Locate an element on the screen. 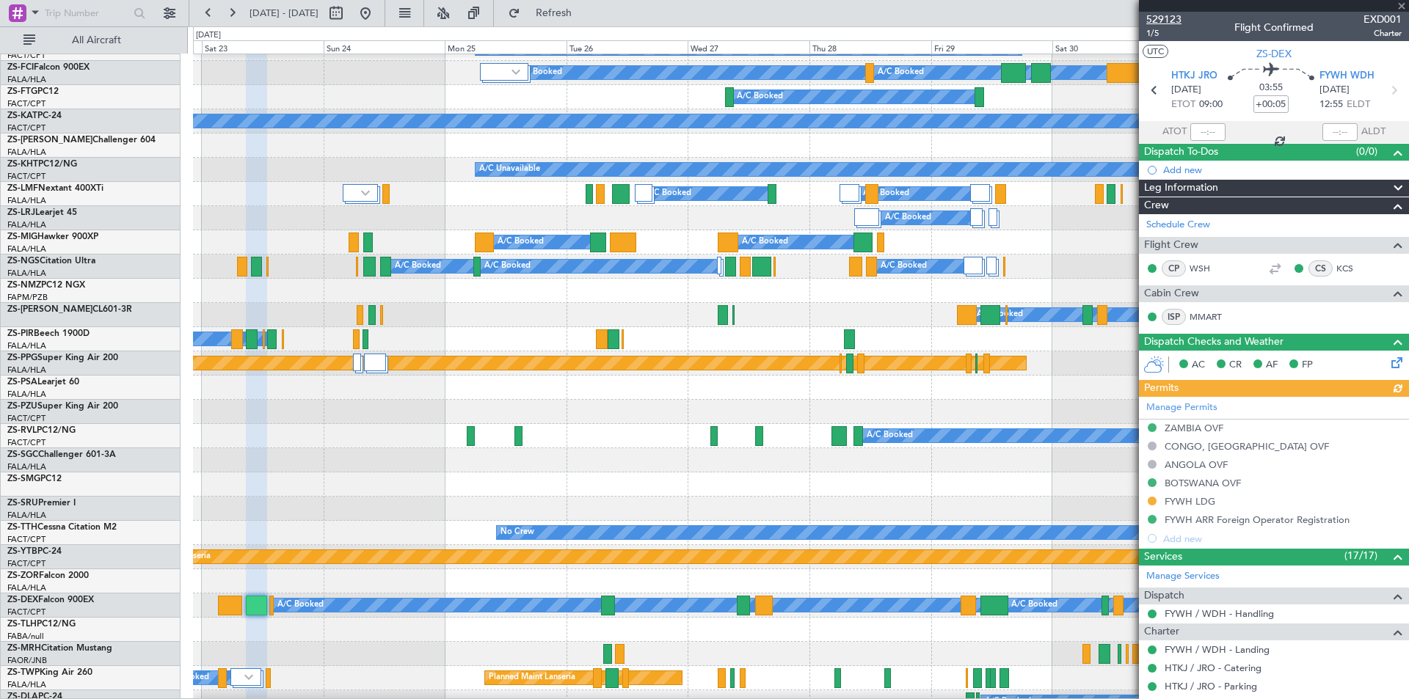 This screenshot has height=699, width=1409. a: FYWH / WDH - Handling is located at coordinates (1219, 614).